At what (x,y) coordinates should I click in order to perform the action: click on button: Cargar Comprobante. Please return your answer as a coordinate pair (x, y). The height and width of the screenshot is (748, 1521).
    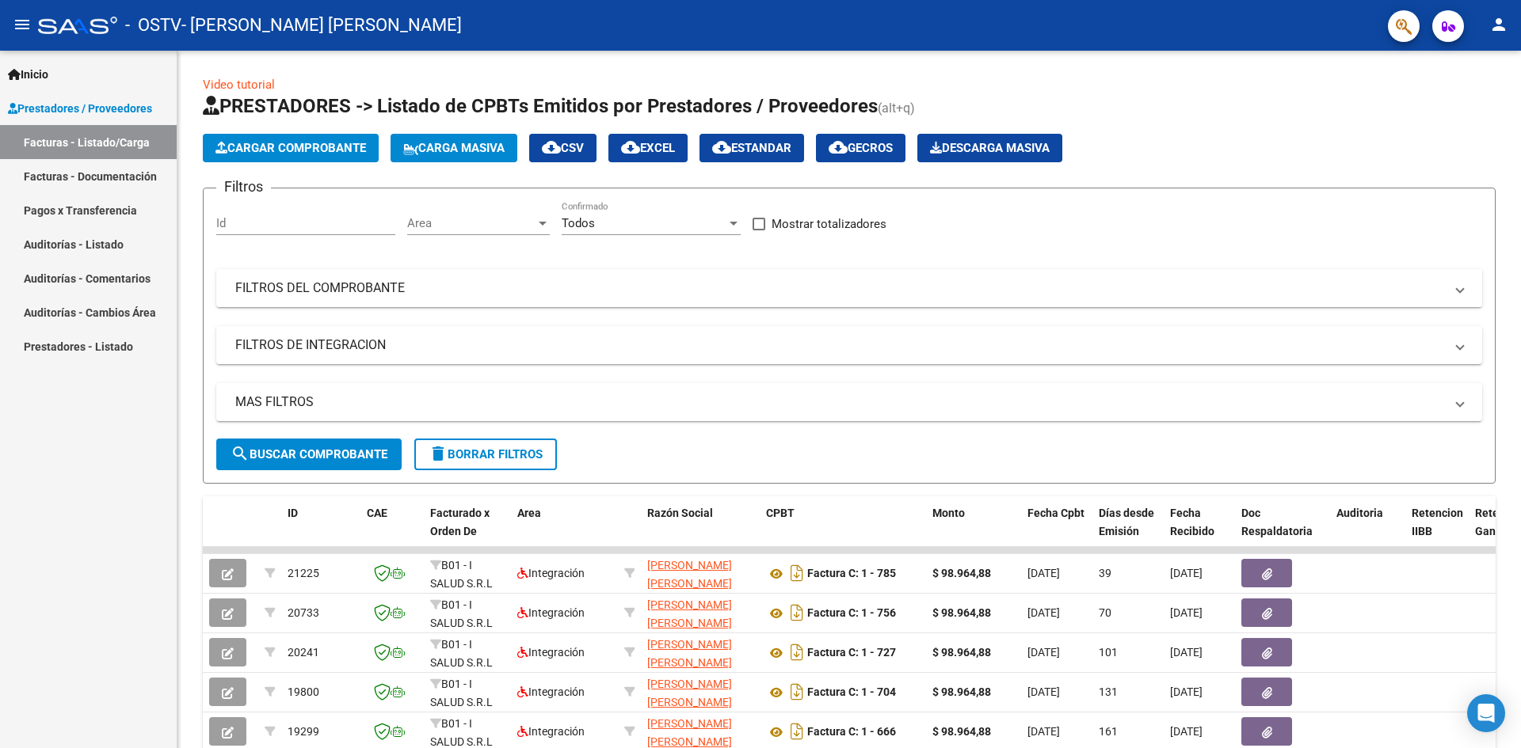
    Looking at the image, I should click on (291, 148).